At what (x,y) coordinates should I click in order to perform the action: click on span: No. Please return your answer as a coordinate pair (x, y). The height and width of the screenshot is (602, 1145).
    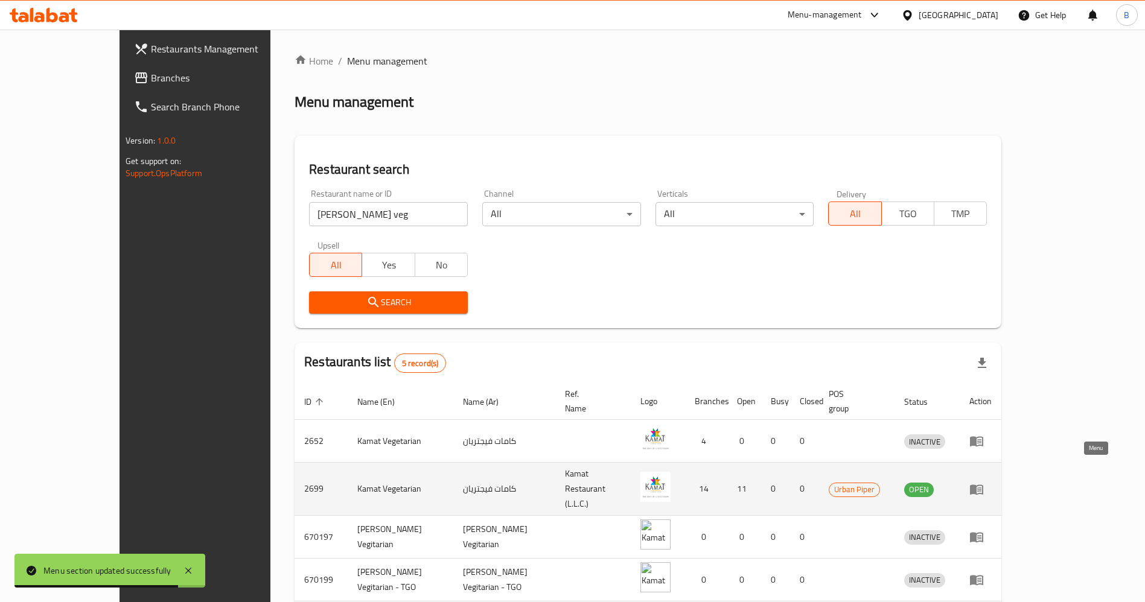
    Looking at the image, I should click on (441, 265).